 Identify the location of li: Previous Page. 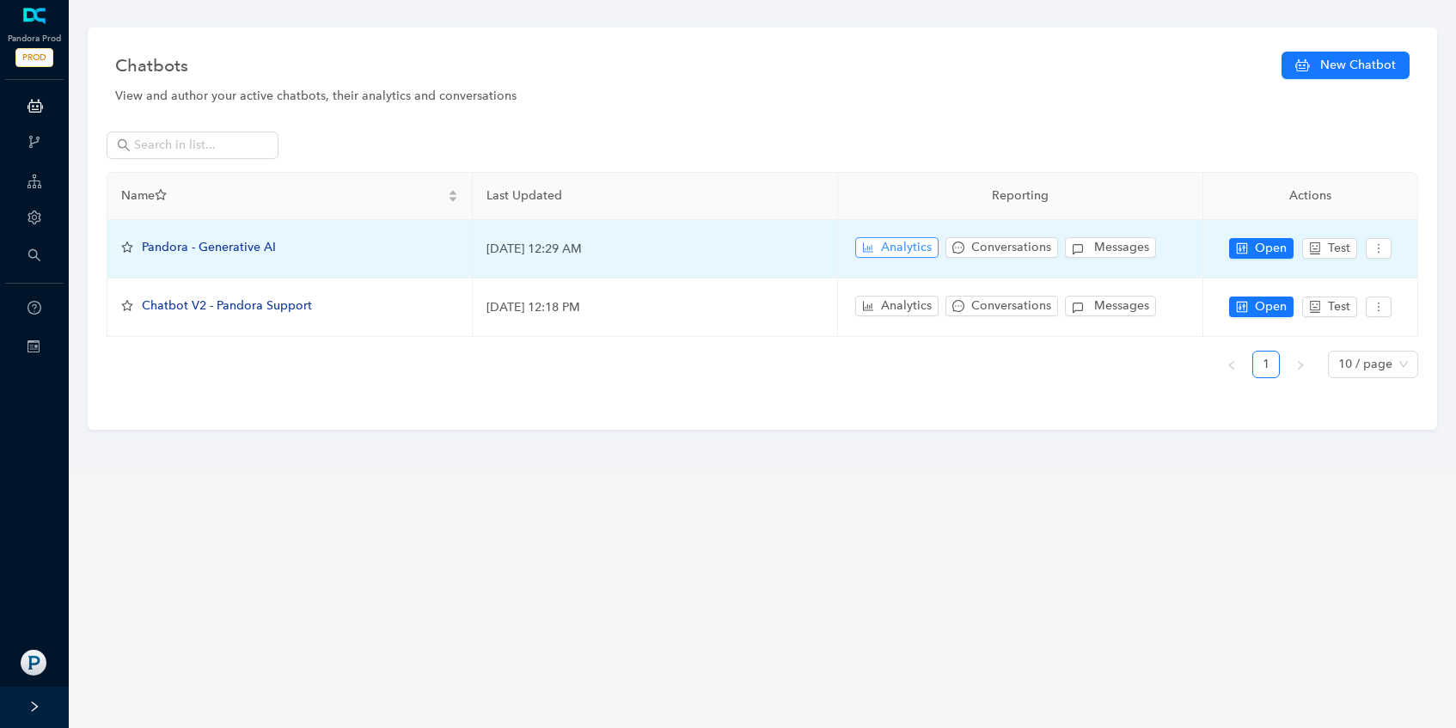
(1231, 364).